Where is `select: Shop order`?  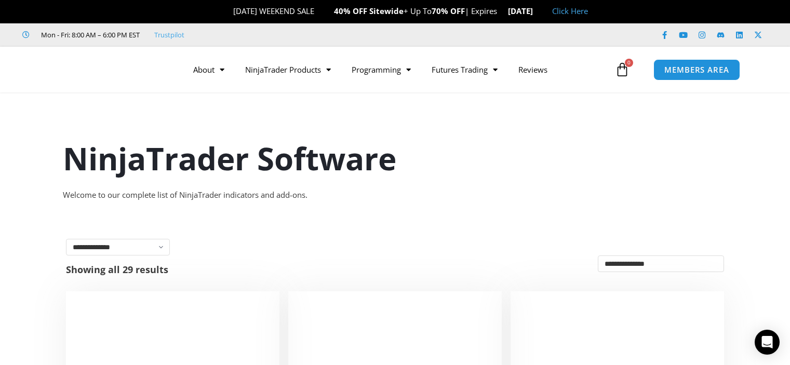
select: Shop order is located at coordinates (661, 264).